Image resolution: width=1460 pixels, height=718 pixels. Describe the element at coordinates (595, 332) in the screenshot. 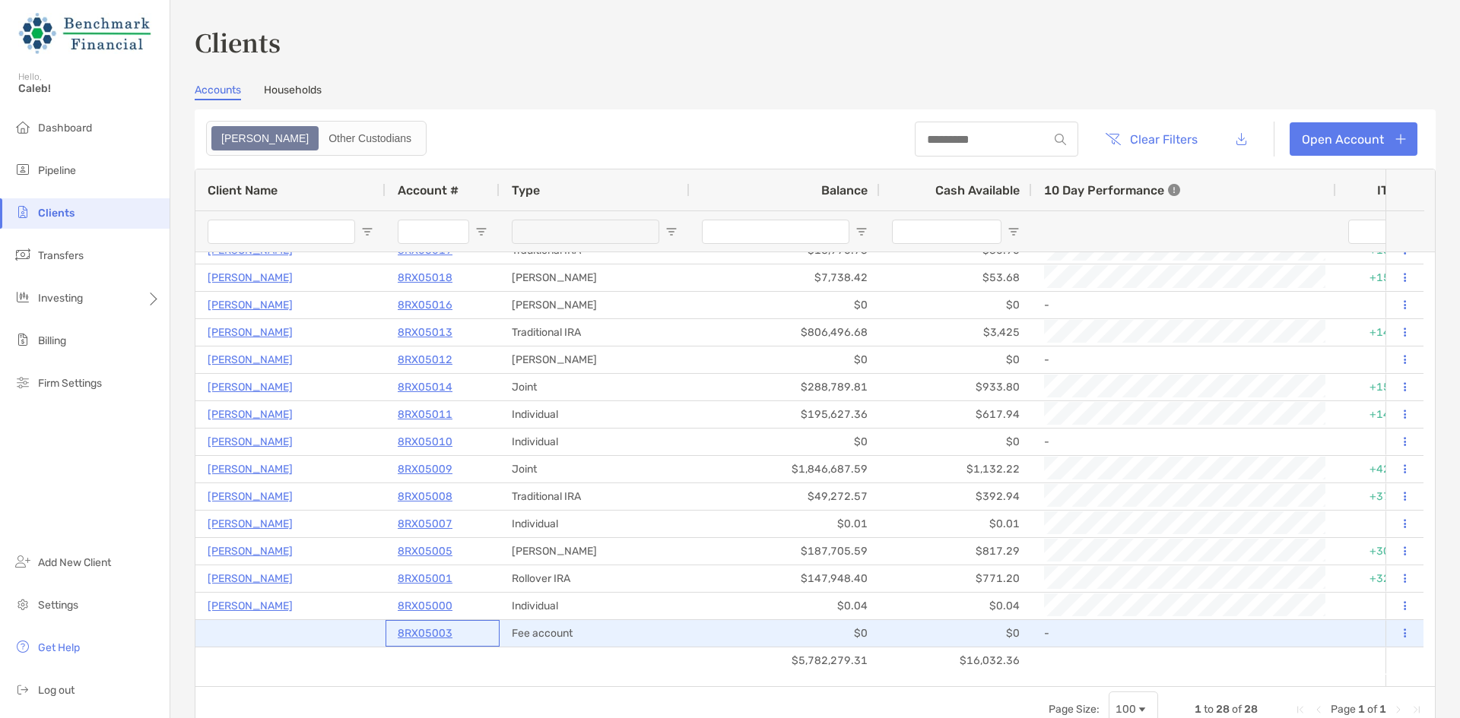

I see `div: Traditional IRA` at that location.